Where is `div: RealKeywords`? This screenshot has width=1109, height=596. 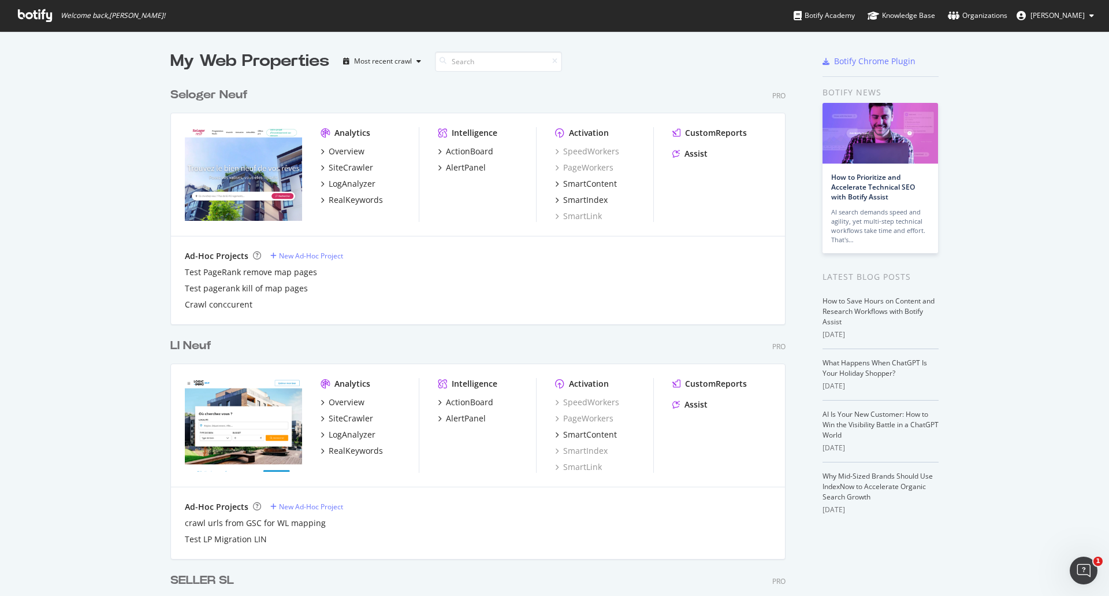 div: RealKeywords is located at coordinates (356, 451).